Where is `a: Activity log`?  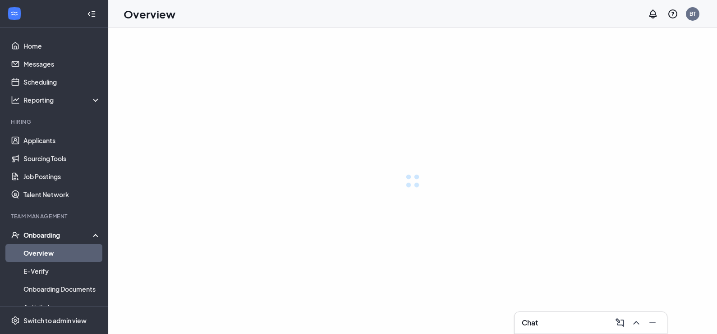
a: Activity log is located at coordinates (62, 307).